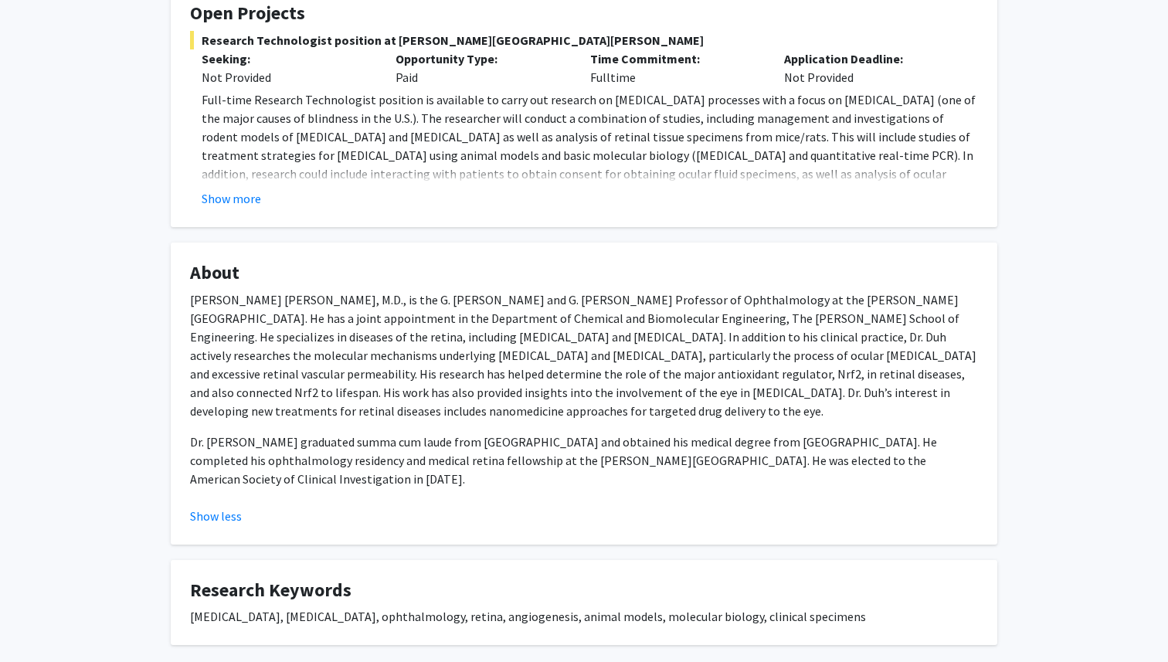 Image resolution: width=1168 pixels, height=662 pixels. What do you see at coordinates (231, 199) in the screenshot?
I see `button: Show more` at bounding box center [231, 199].